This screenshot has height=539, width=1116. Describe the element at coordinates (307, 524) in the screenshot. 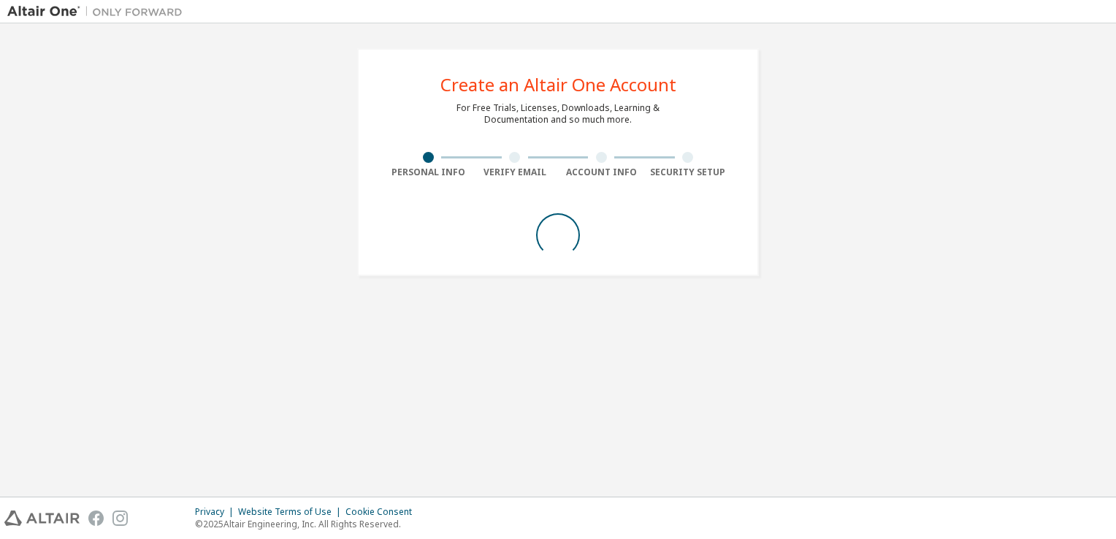

I see `p: © 2025 Altair Engineering, Inc. All Rights Reserved.` at that location.